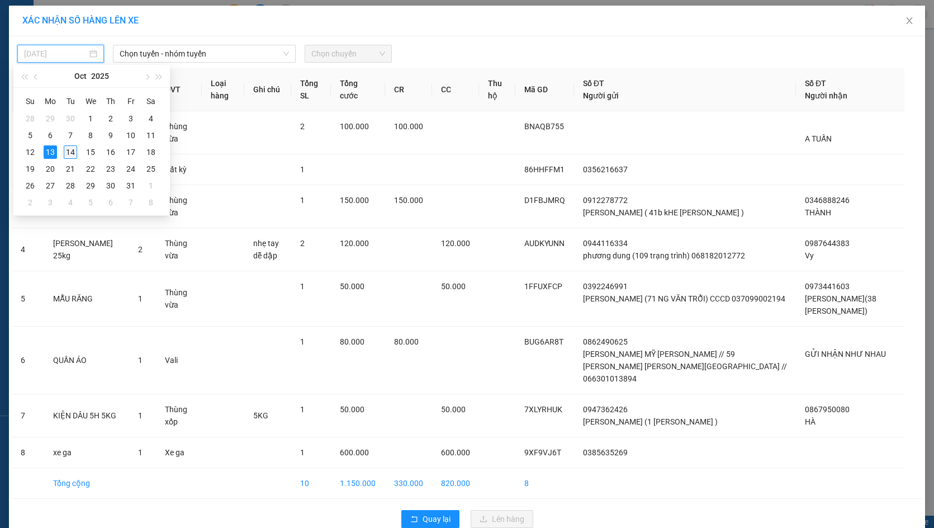 The width and height of the screenshot is (934, 528). Describe the element at coordinates (70, 202) in the screenshot. I see `td: 2025-11-04` at that location.